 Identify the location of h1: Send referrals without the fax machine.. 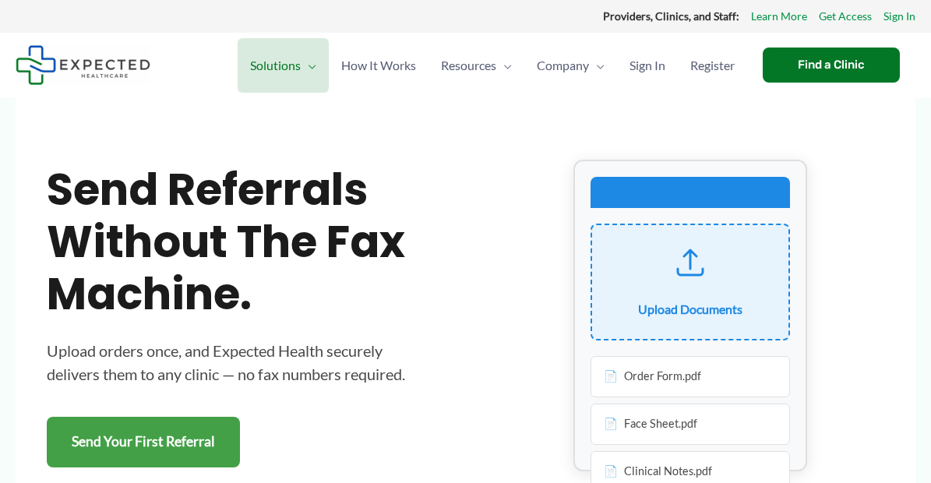
(241, 242).